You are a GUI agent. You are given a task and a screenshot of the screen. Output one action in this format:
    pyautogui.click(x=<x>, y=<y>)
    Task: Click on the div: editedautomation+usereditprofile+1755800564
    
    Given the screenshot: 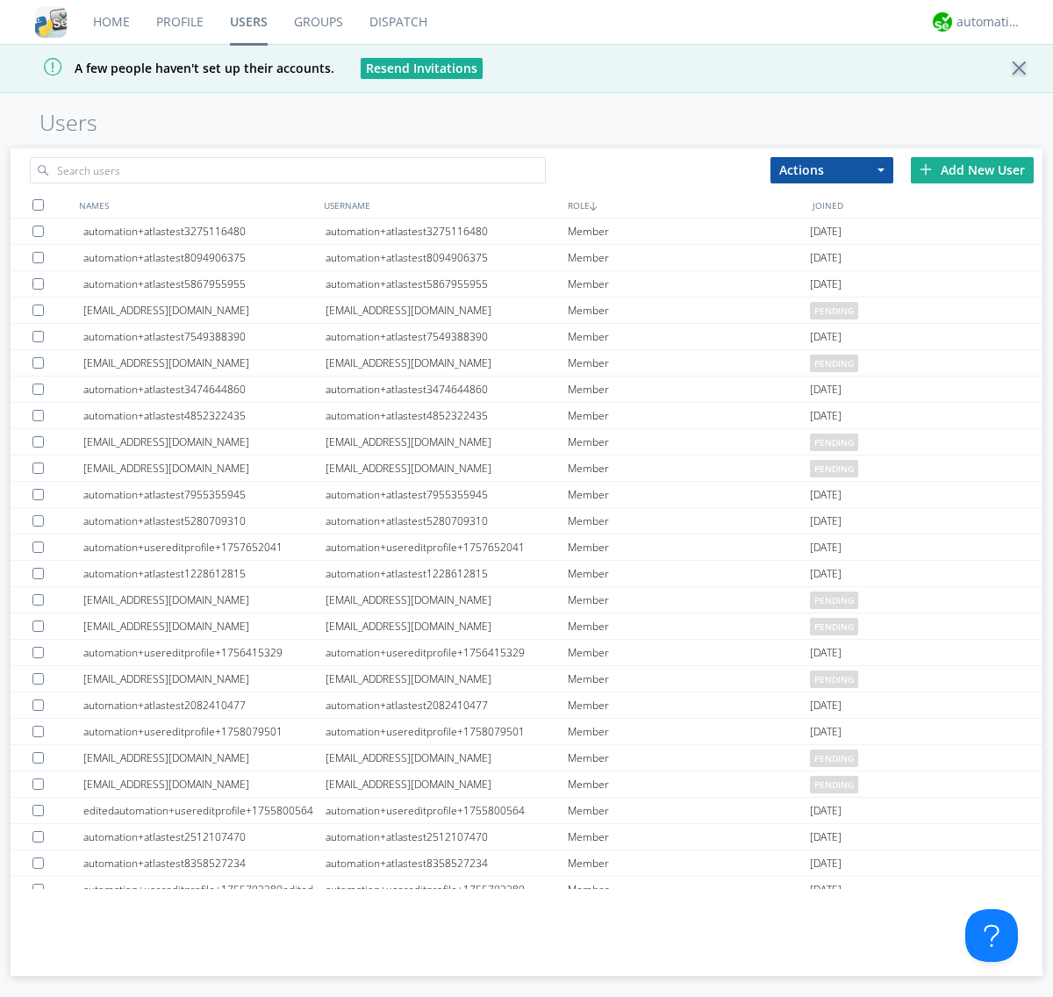 What is the action you would take?
    pyautogui.click(x=204, y=810)
    